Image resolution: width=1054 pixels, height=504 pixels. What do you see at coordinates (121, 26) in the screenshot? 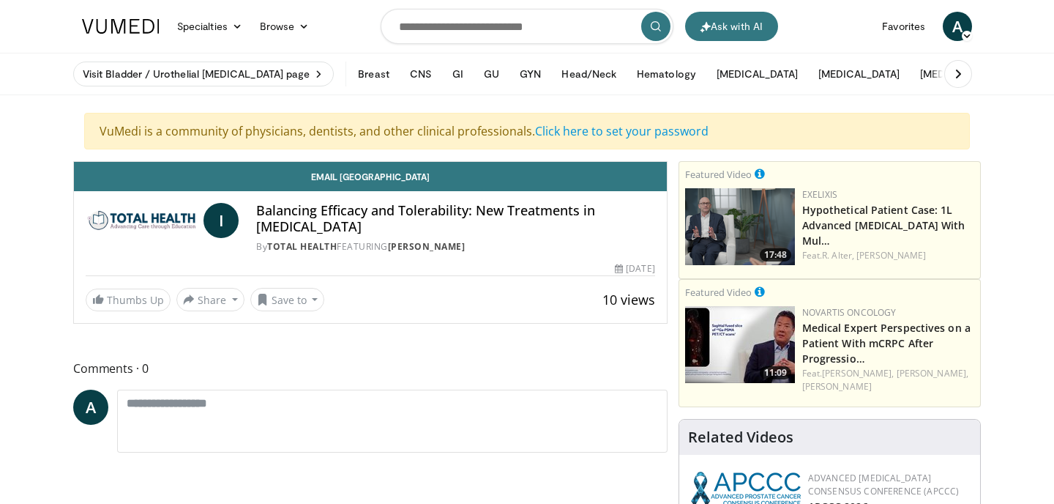
I see `img: VuMedi Logo` at bounding box center [121, 26].